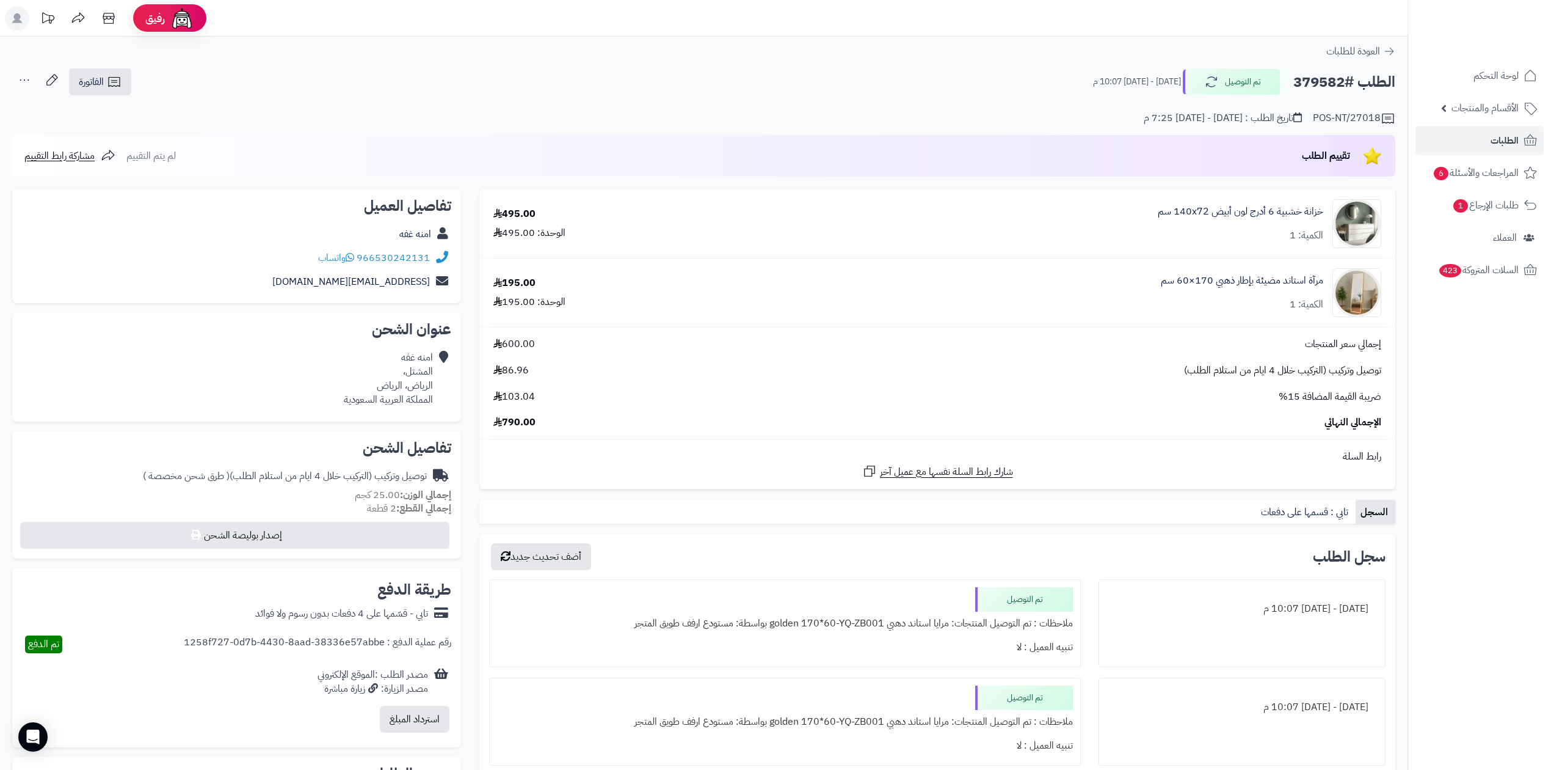  Describe the element at coordinates (236, 329) in the screenshot. I see `h2: عنوان الشحن` at that location.